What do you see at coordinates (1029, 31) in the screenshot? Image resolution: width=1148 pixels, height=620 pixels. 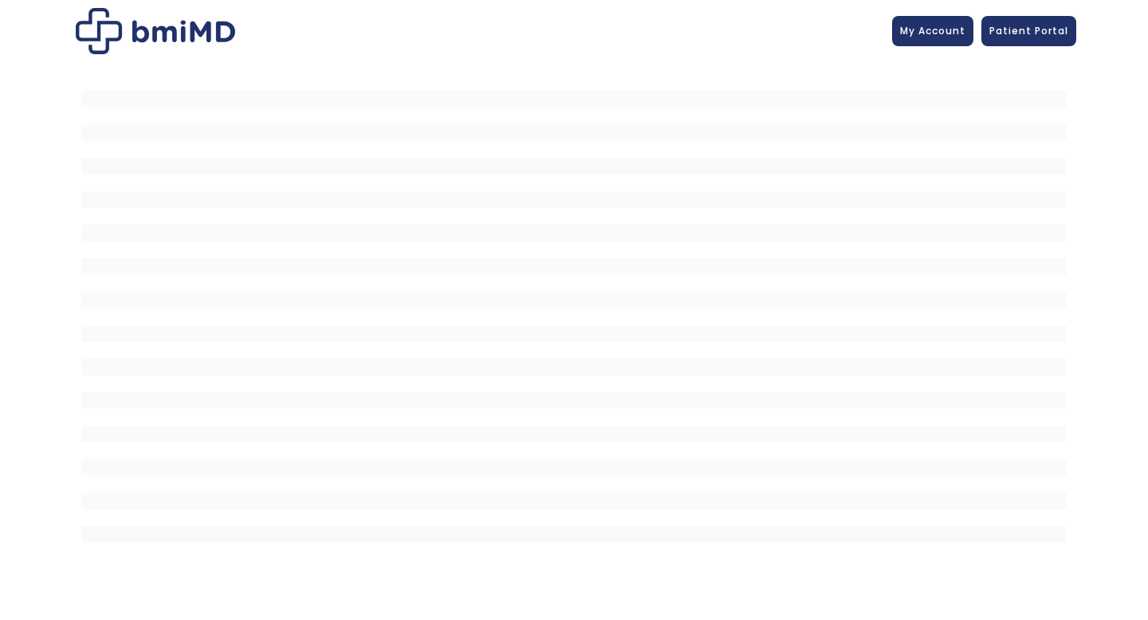 I see `a: Patient Portal` at bounding box center [1029, 31].